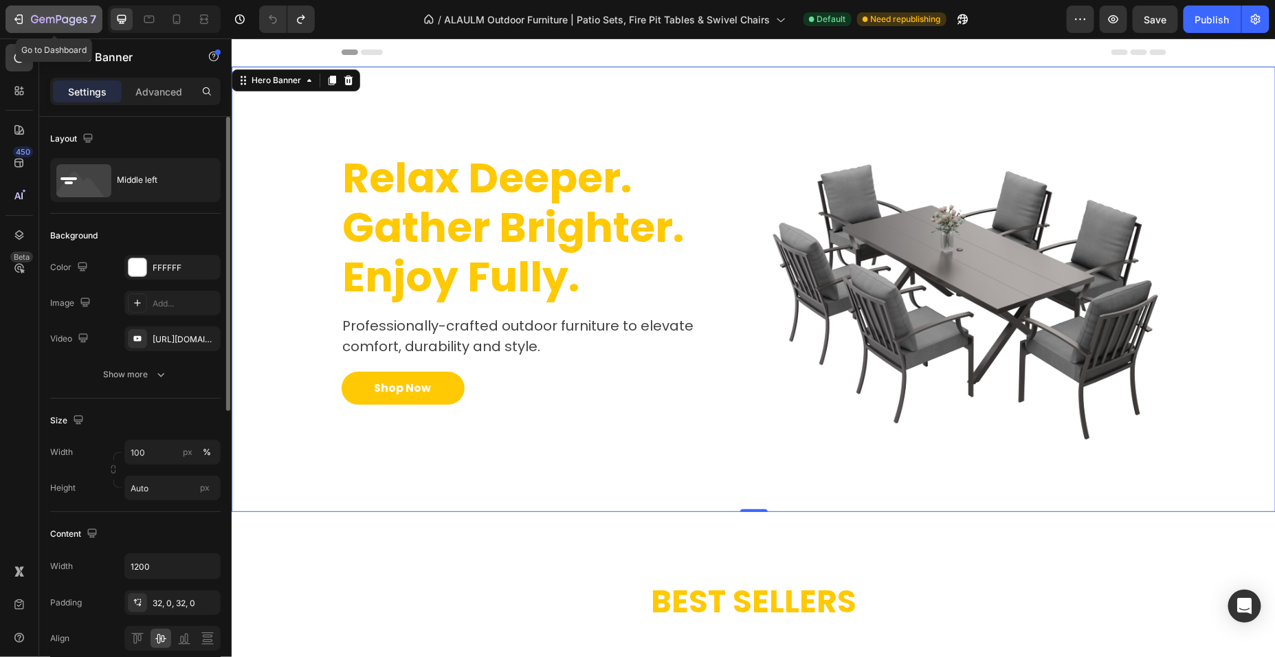 The width and height of the screenshot is (1275, 657). I want to click on div: Width, so click(61, 566).